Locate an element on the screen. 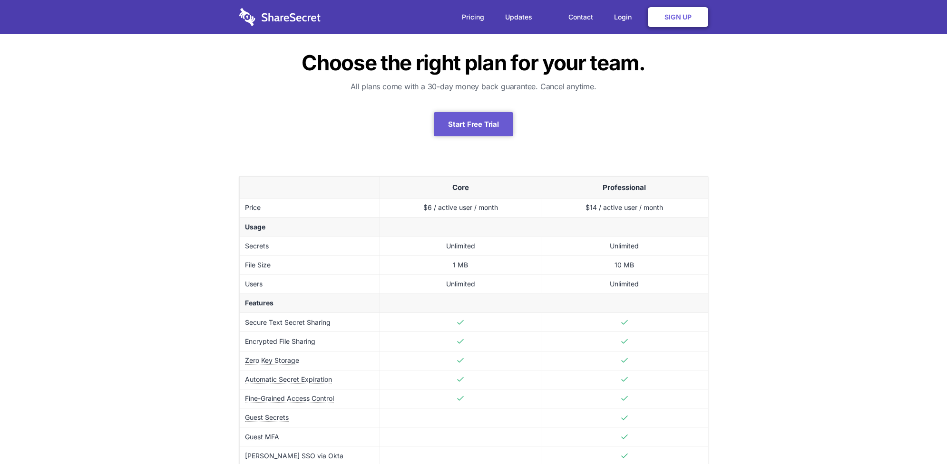  td: Users is located at coordinates (309, 284).